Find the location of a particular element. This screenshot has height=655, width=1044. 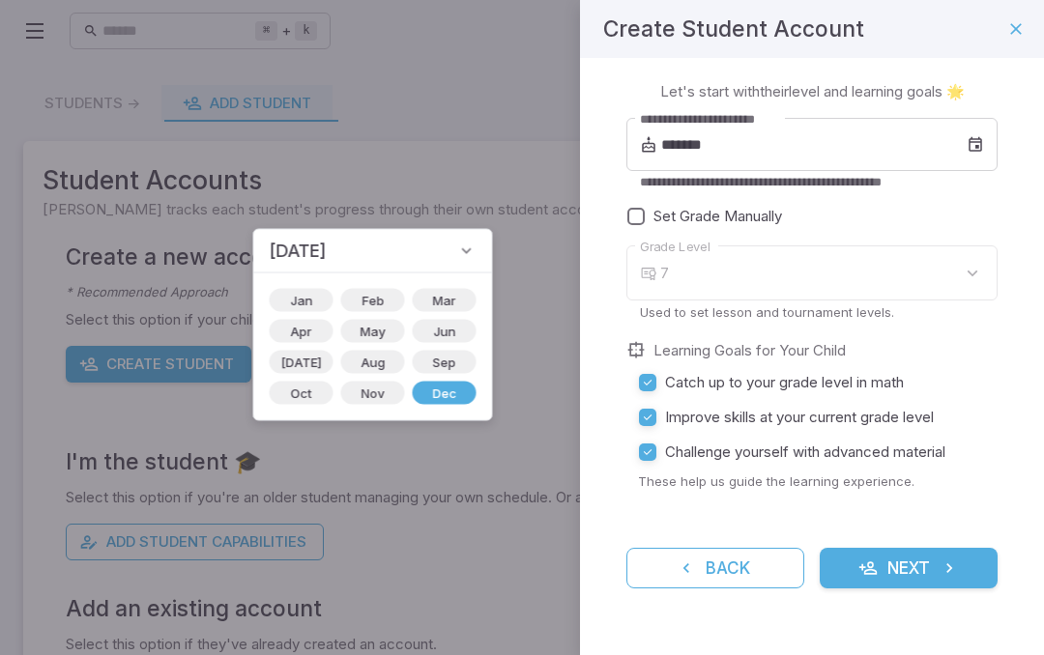

div: Apr is located at coordinates (302, 332).